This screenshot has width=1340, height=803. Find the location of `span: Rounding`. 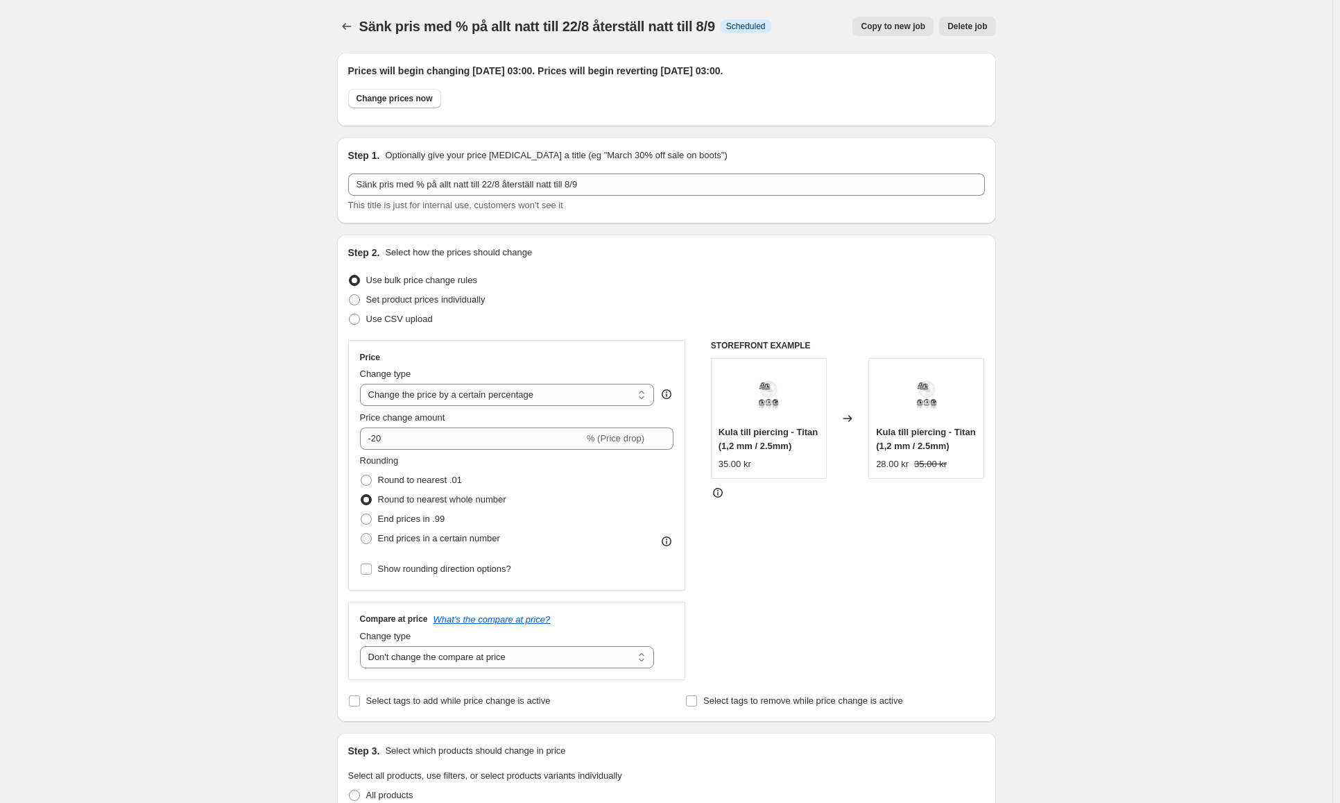

span: Rounding is located at coordinates (379, 460).